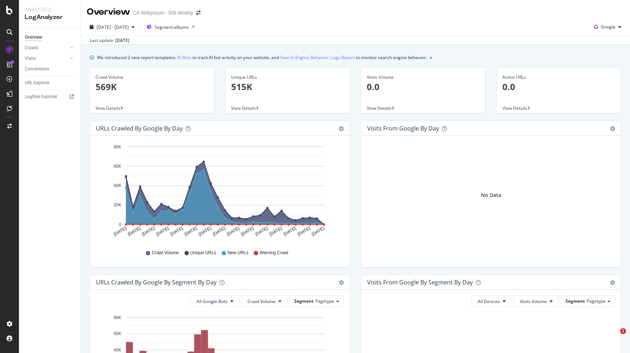 This screenshot has width=630, height=353. What do you see at coordinates (423, 77) in the screenshot?
I see `div: Visits Volume` at bounding box center [423, 77].